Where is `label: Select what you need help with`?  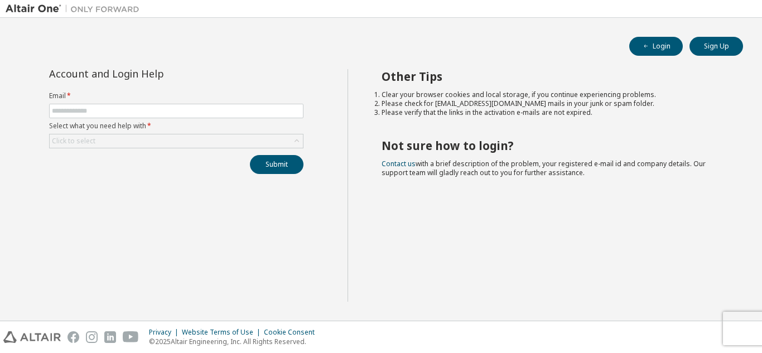 label: Select what you need help with is located at coordinates (176, 126).